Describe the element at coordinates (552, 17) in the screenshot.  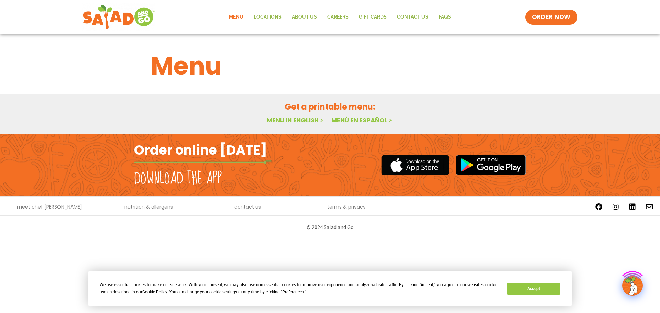
I see `span: ORDER NOW` at that location.